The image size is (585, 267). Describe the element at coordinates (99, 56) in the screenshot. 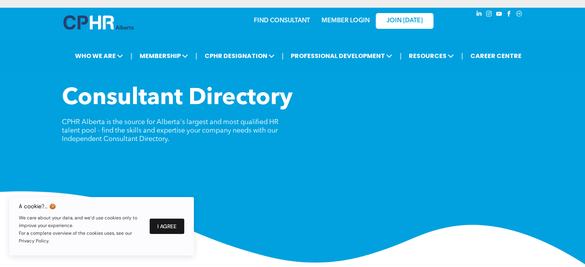

I see `span: WHO WE ARE` at that location.